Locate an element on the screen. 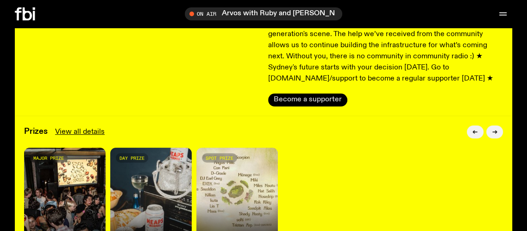 This screenshot has width=527, height=231. span: spot prize is located at coordinates (219, 158).